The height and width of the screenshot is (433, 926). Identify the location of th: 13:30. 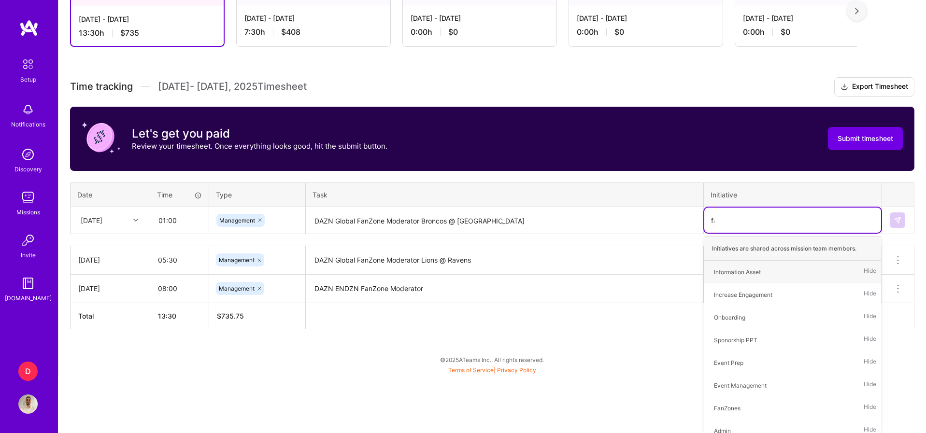
(180, 316).